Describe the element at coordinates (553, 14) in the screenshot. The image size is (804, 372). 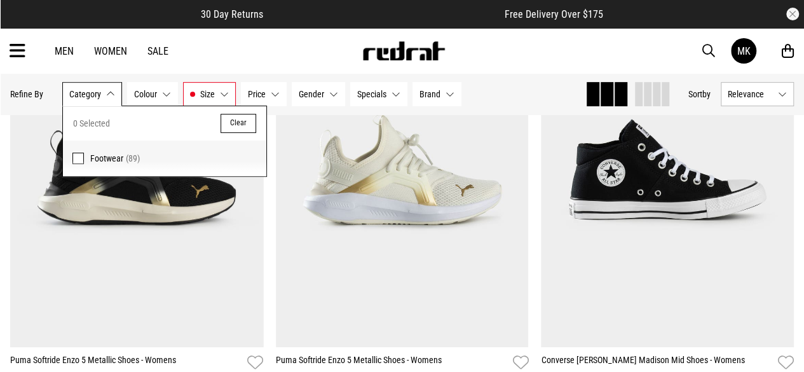
I see `span: Free Delivery Over $175` at that location.